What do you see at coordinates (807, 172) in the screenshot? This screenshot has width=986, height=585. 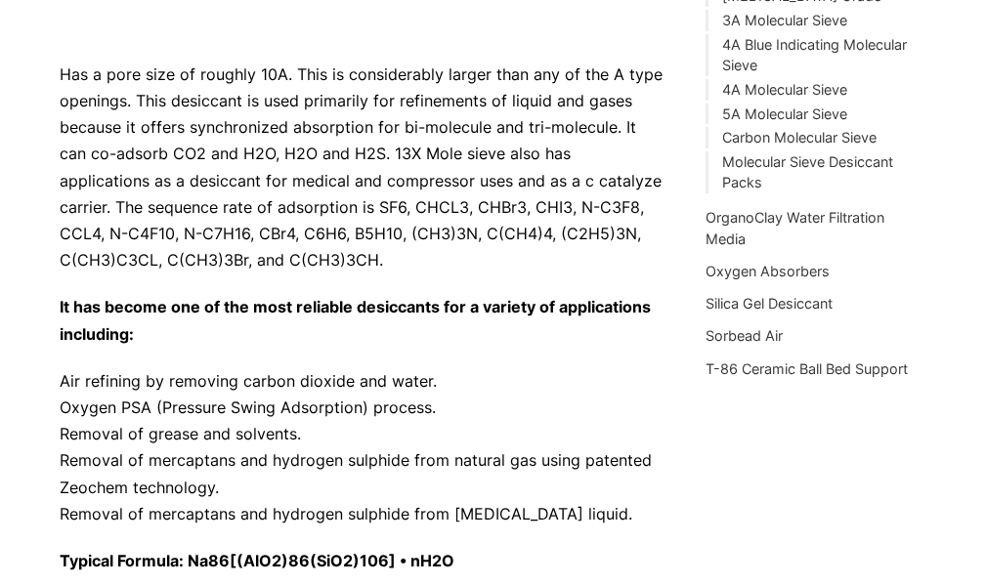 I see `a: Molecular Sieve Desiccant Packs` at bounding box center [807, 172].